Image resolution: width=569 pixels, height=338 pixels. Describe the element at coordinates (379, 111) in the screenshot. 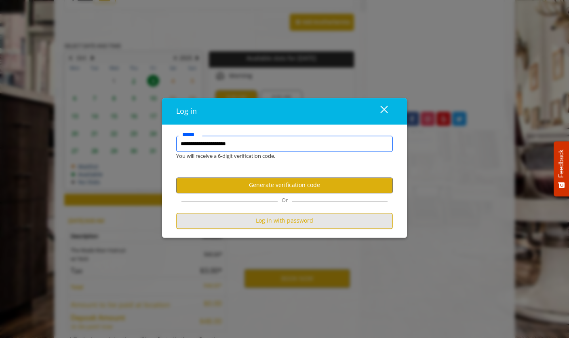

I see `button: close dialog` at that location.